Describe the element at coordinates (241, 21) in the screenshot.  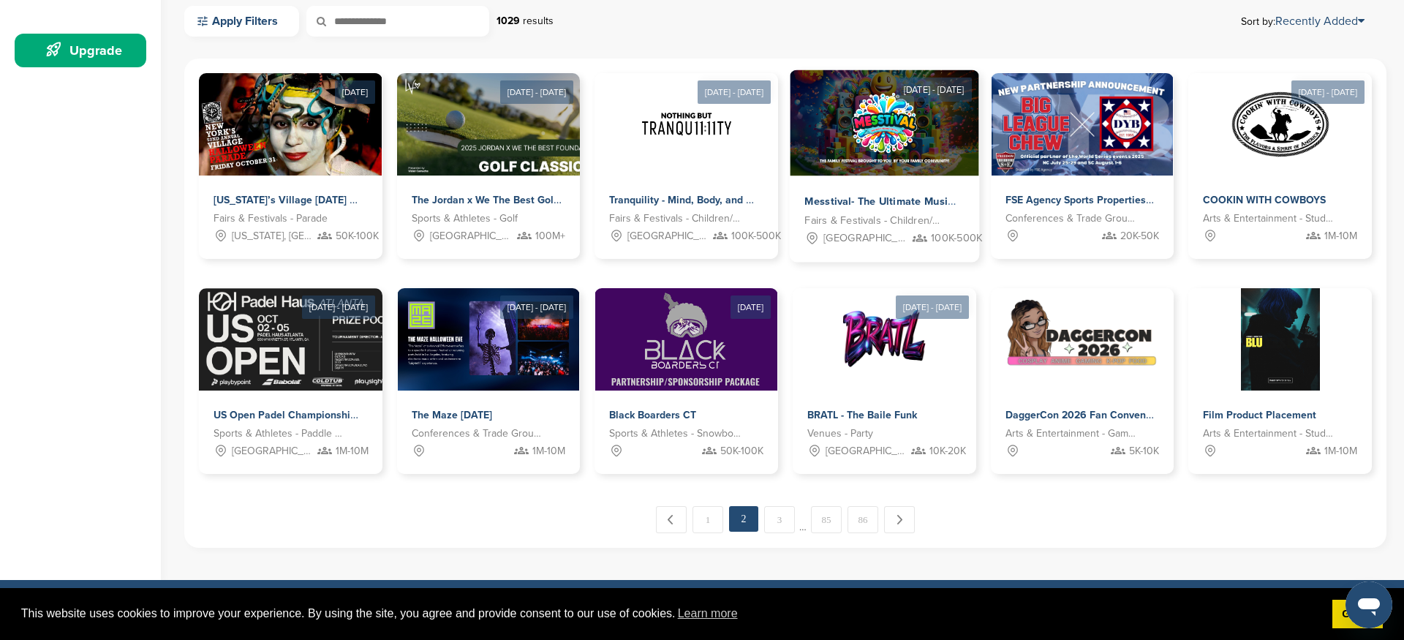
I see `a: Apply Filters` at that location.